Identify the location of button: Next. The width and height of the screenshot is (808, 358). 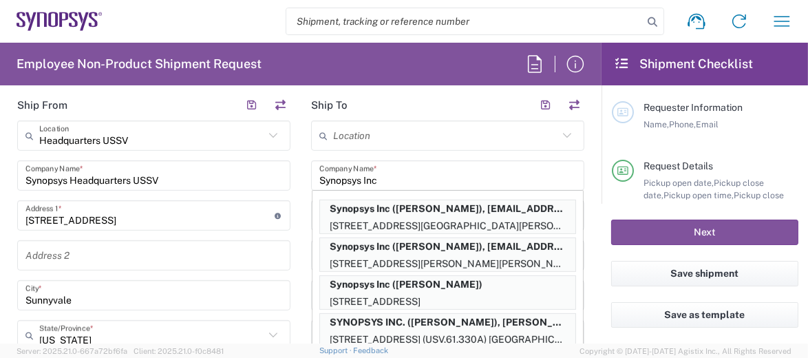
(705, 232).